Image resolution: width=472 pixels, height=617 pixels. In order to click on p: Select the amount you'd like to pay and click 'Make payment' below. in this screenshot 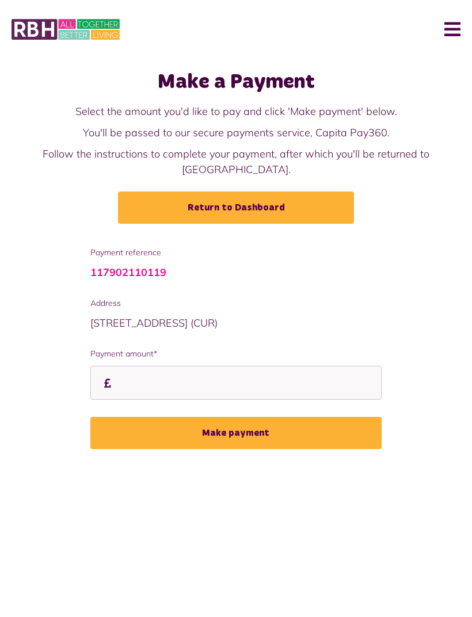, I will do `click(236, 111)`.